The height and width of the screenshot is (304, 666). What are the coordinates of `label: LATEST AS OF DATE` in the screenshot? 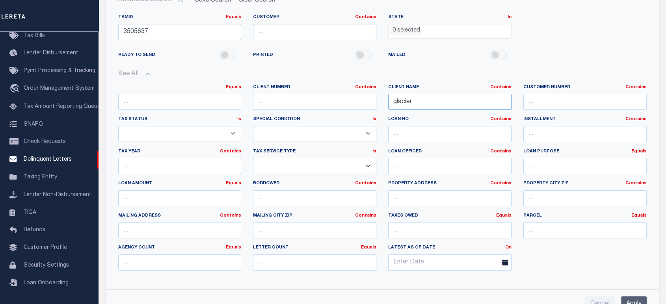 It's located at (450, 248).